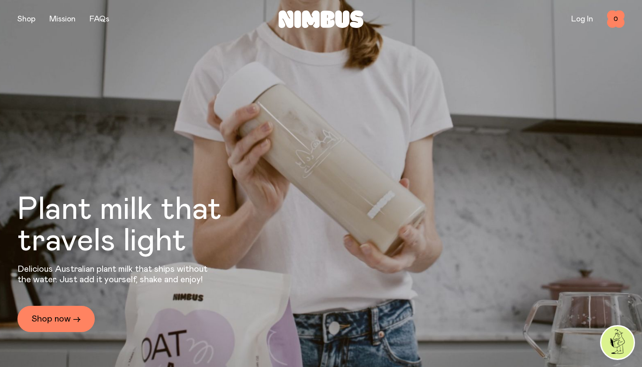 The width and height of the screenshot is (642, 367). I want to click on h1: Plant milk that travels light, so click(143, 225).